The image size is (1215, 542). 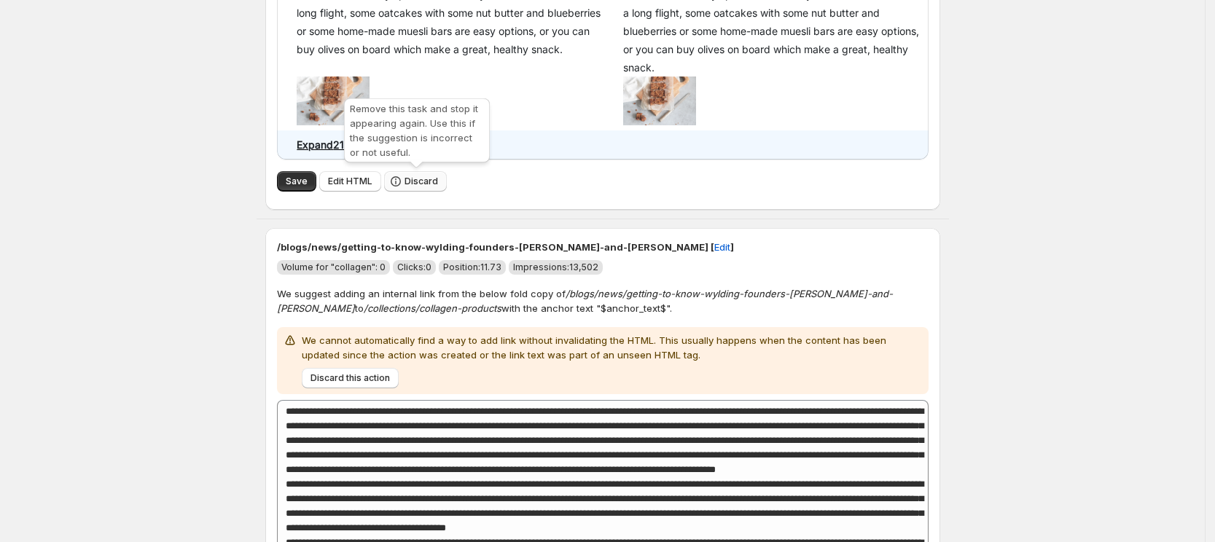 What do you see at coordinates (722, 247) in the screenshot?
I see `span: Edit` at bounding box center [722, 247].